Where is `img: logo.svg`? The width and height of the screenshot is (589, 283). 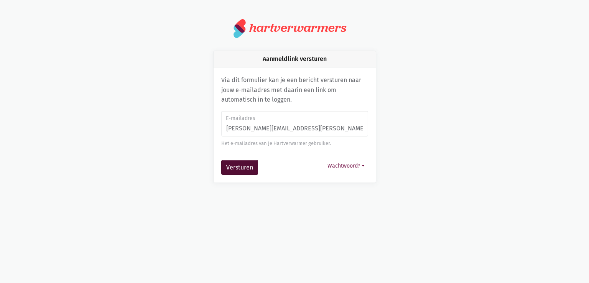
img: logo.svg is located at coordinates (240, 28).